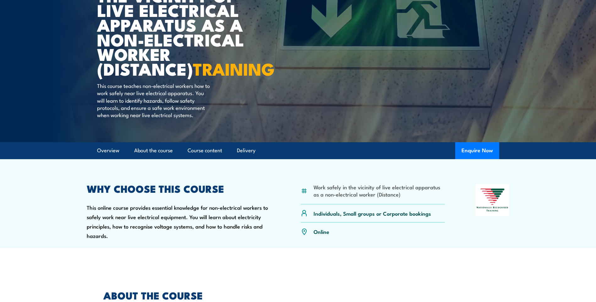 Image resolution: width=596 pixels, height=302 pixels. Describe the element at coordinates (205, 150) in the screenshot. I see `a: Course content` at that location.